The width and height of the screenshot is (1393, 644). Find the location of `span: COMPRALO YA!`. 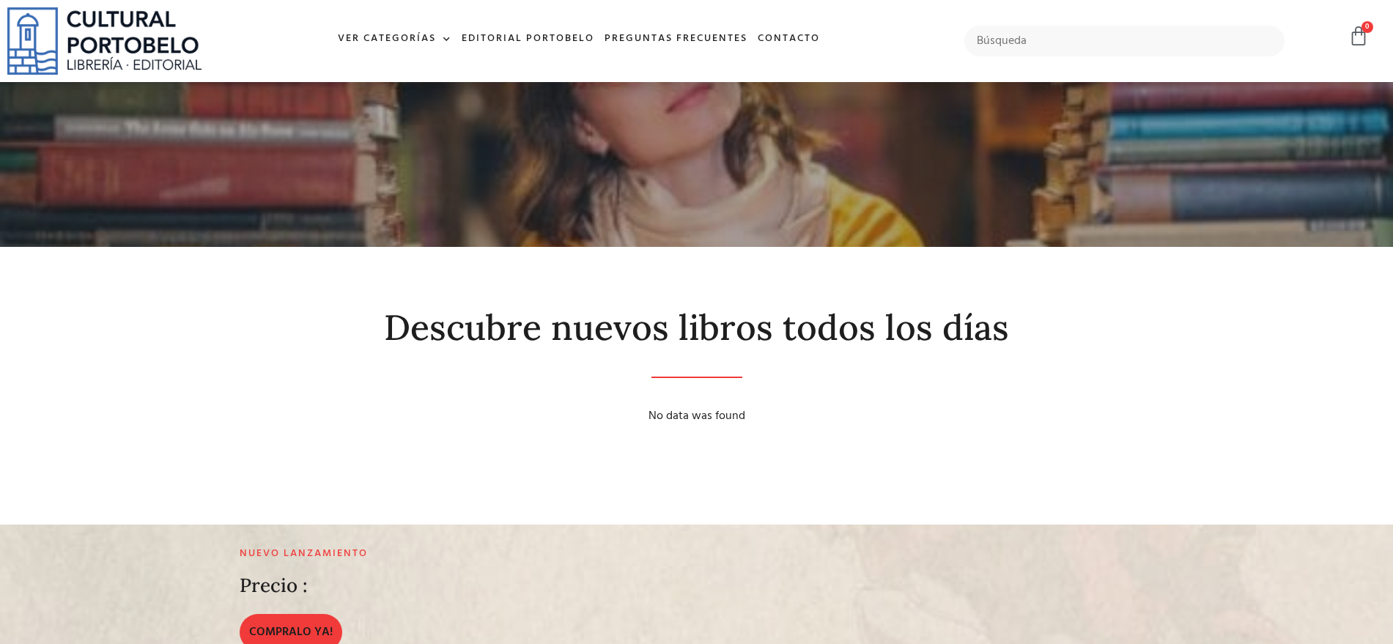

span: COMPRALO YA! is located at coordinates (291, 632).